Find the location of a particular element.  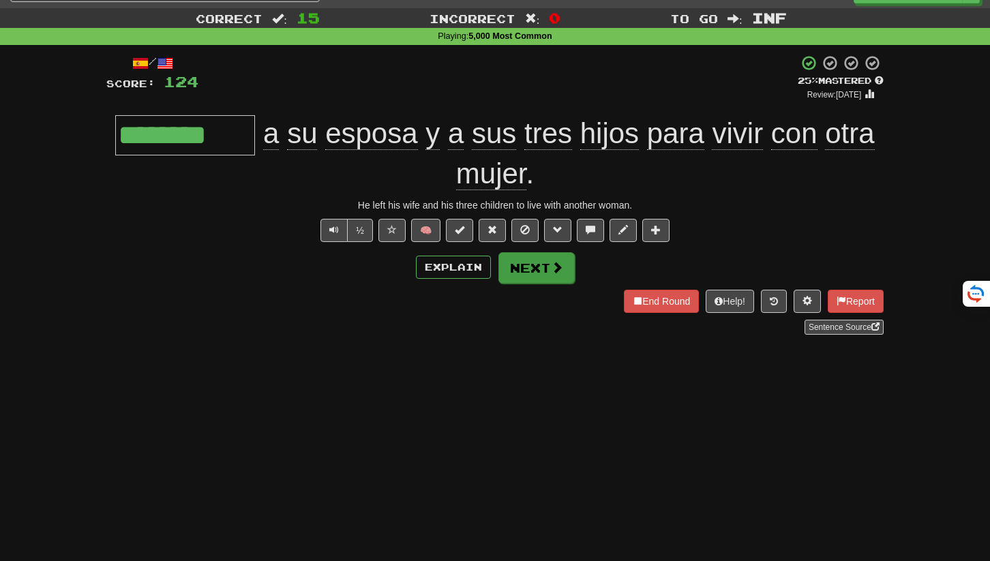

span: mujer is located at coordinates (491, 174).